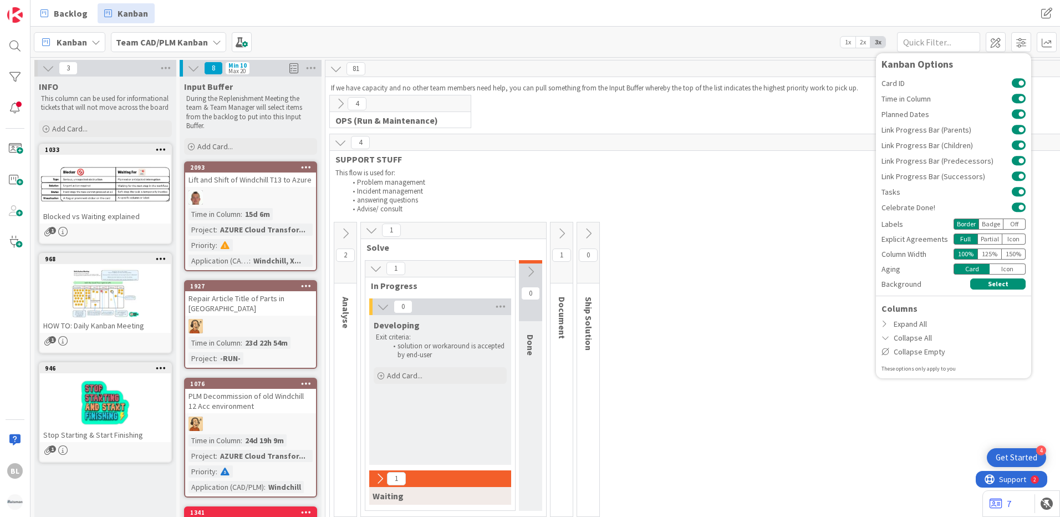 This screenshot has width=1060, height=517. What do you see at coordinates (947, 99) in the screenshot?
I see `span: Time in Column` at bounding box center [947, 99].